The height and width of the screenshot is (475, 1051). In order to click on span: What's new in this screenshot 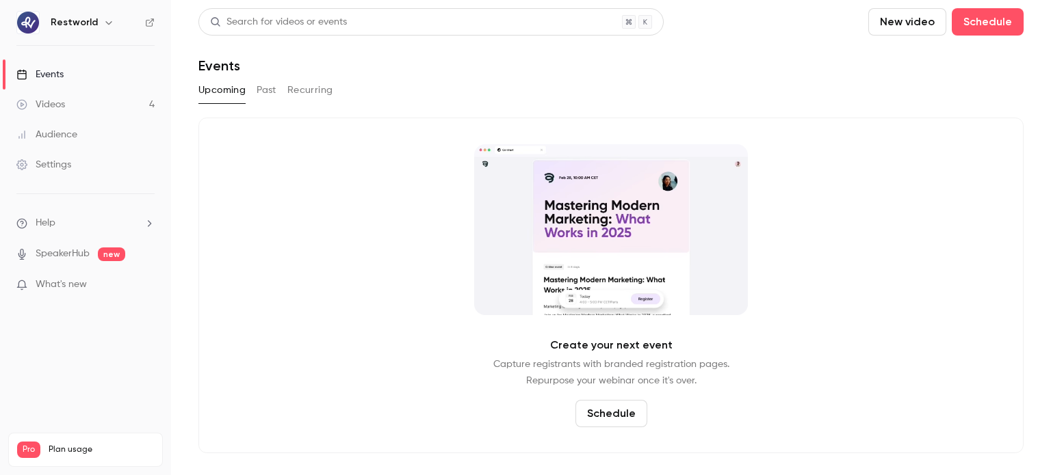, I will do `click(61, 285)`.